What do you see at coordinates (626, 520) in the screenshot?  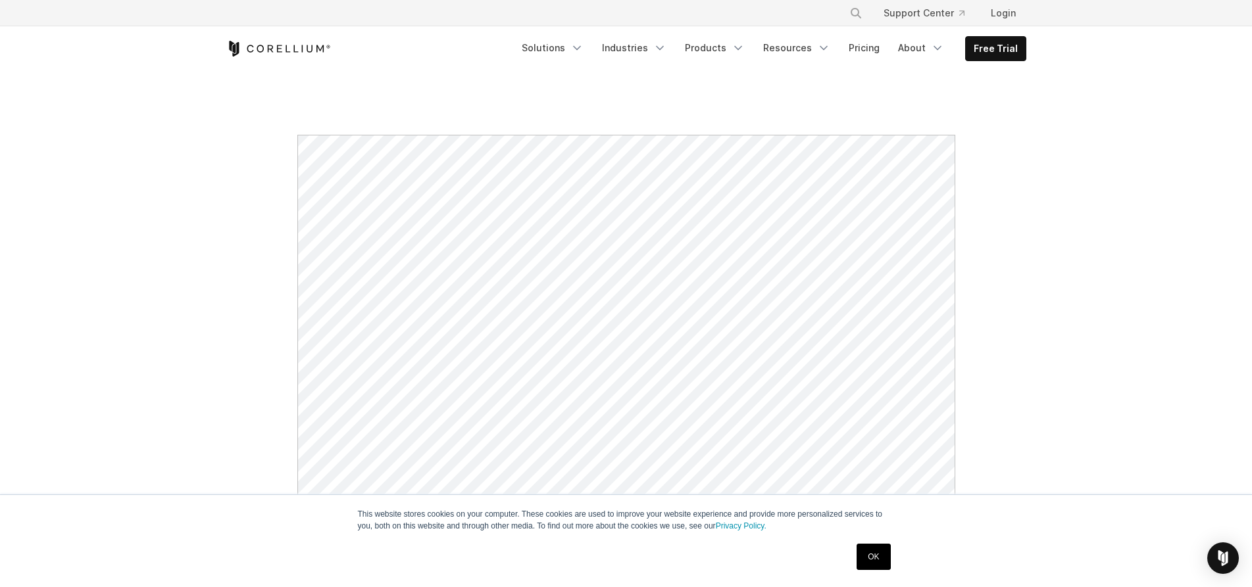 I see `p: This website stores cookies on your computer. These cookies are used to improve your website expe...` at bounding box center [626, 520].